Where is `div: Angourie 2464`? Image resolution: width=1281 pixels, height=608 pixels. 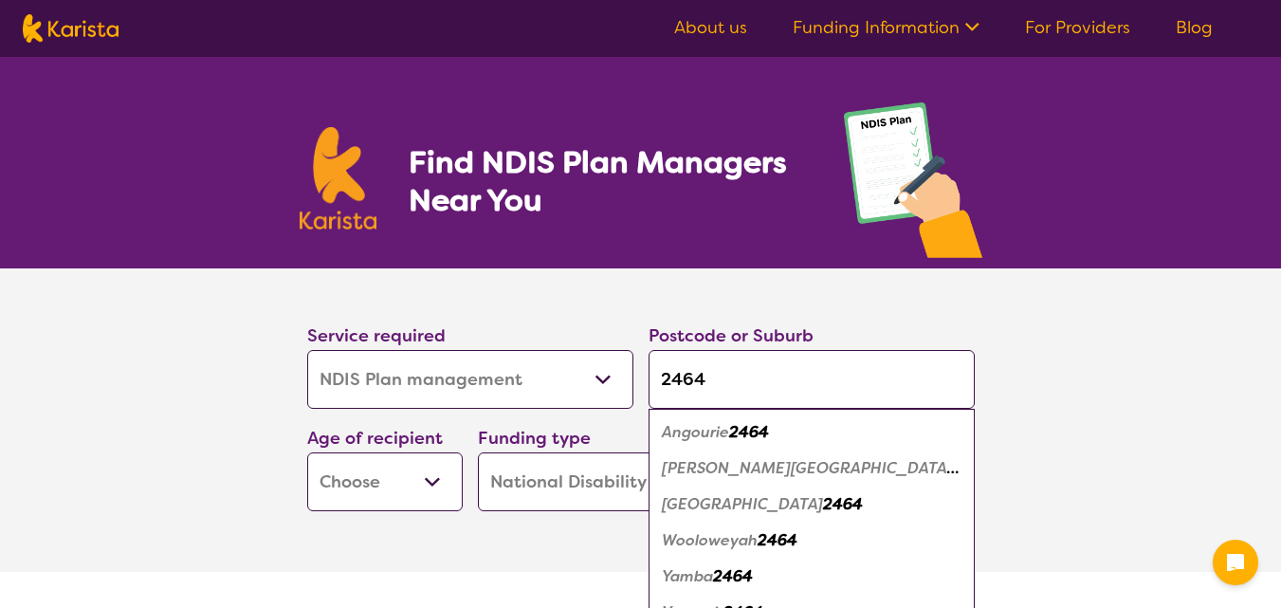
div: Angourie 2464 is located at coordinates (812, 432).